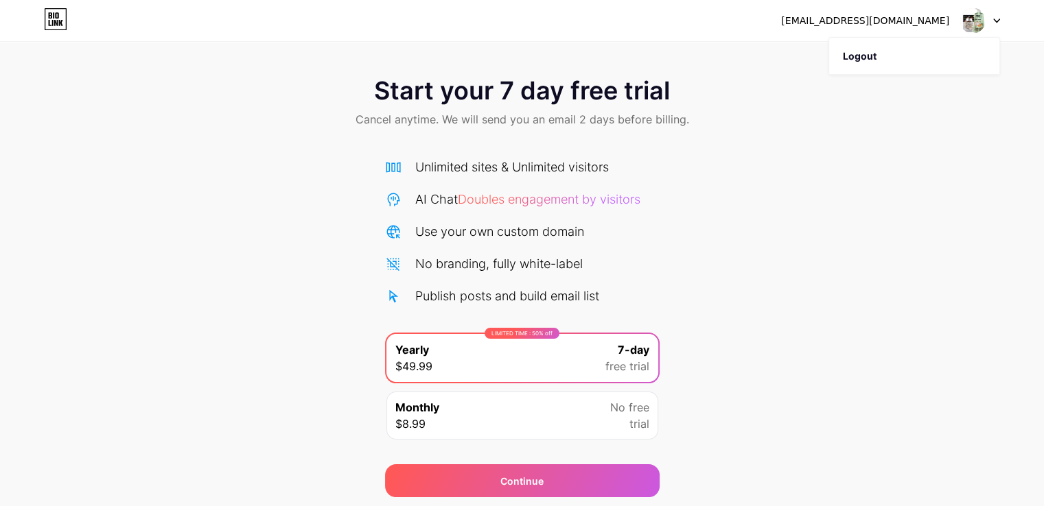 The height and width of the screenshot is (506, 1044). What do you see at coordinates (417, 408) in the screenshot?
I see `span: Monthly` at bounding box center [417, 408].